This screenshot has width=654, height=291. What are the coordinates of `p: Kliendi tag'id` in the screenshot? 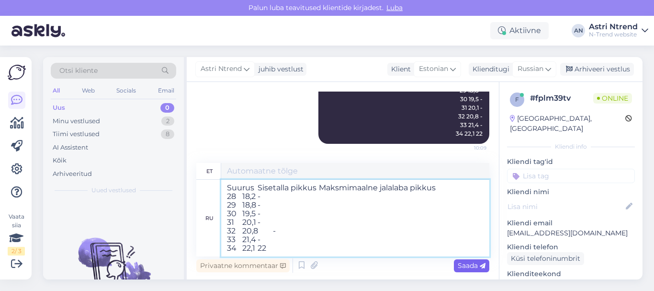 It's located at (571, 161).